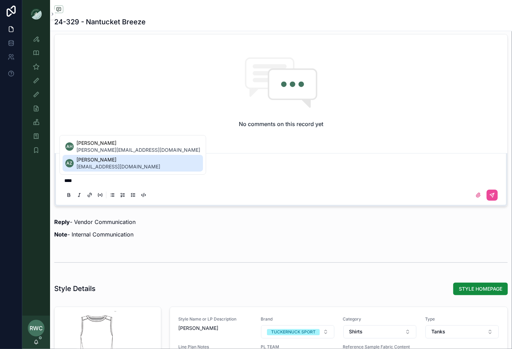  Describe the element at coordinates (481, 289) in the screenshot. I see `span: STYLE HOMEPAGE` at that location.